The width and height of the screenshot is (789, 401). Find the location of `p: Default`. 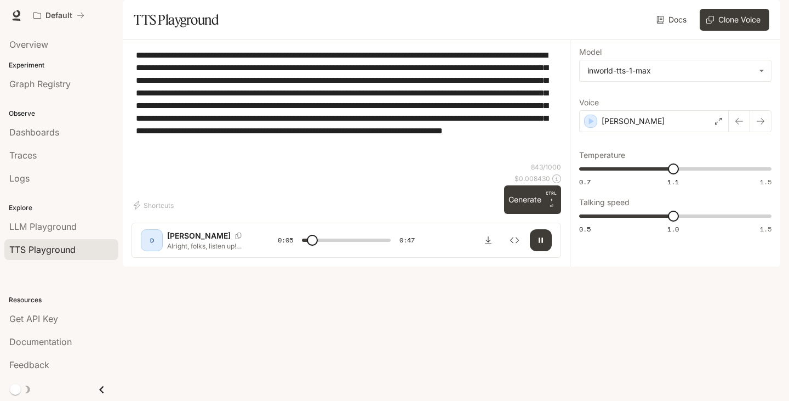

p: Default is located at coordinates (59, 15).